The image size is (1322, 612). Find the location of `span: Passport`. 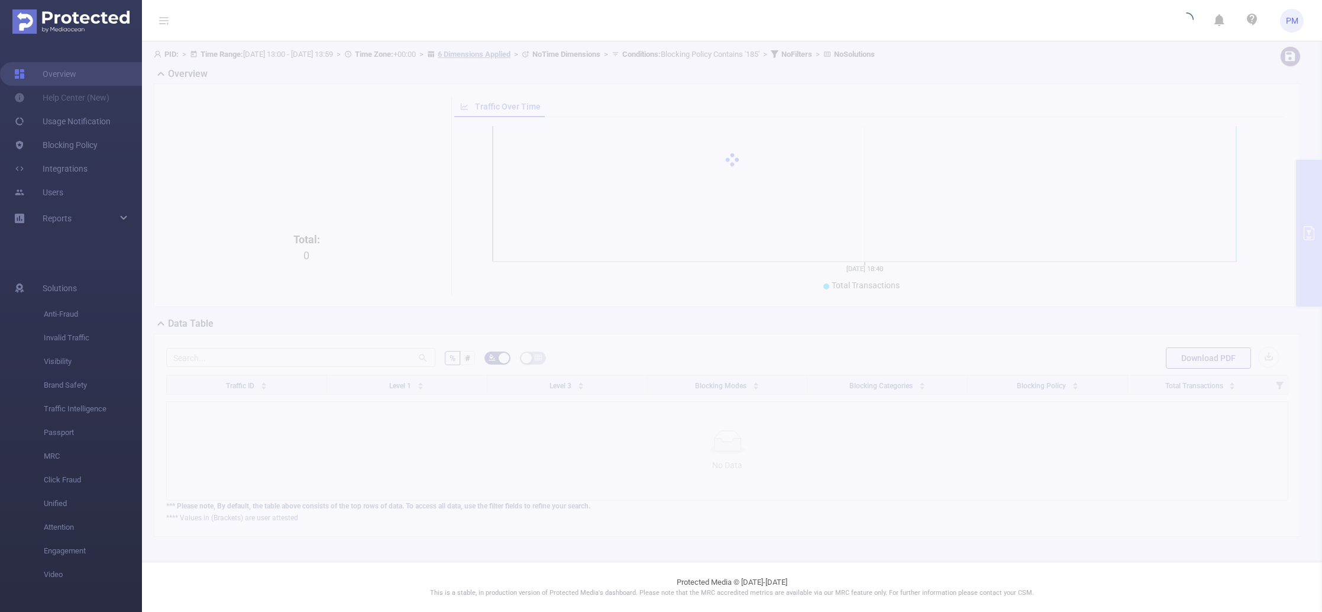

span: Passport is located at coordinates (93, 432).